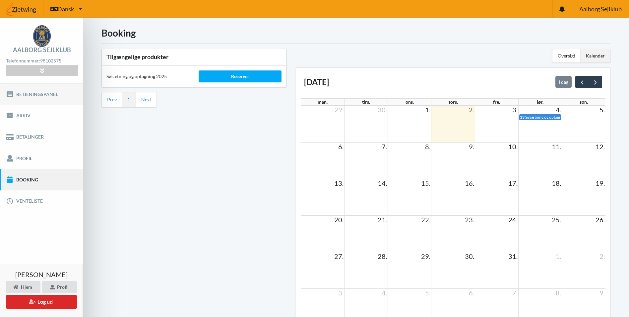  I want to click on button: I dag, so click(564, 82).